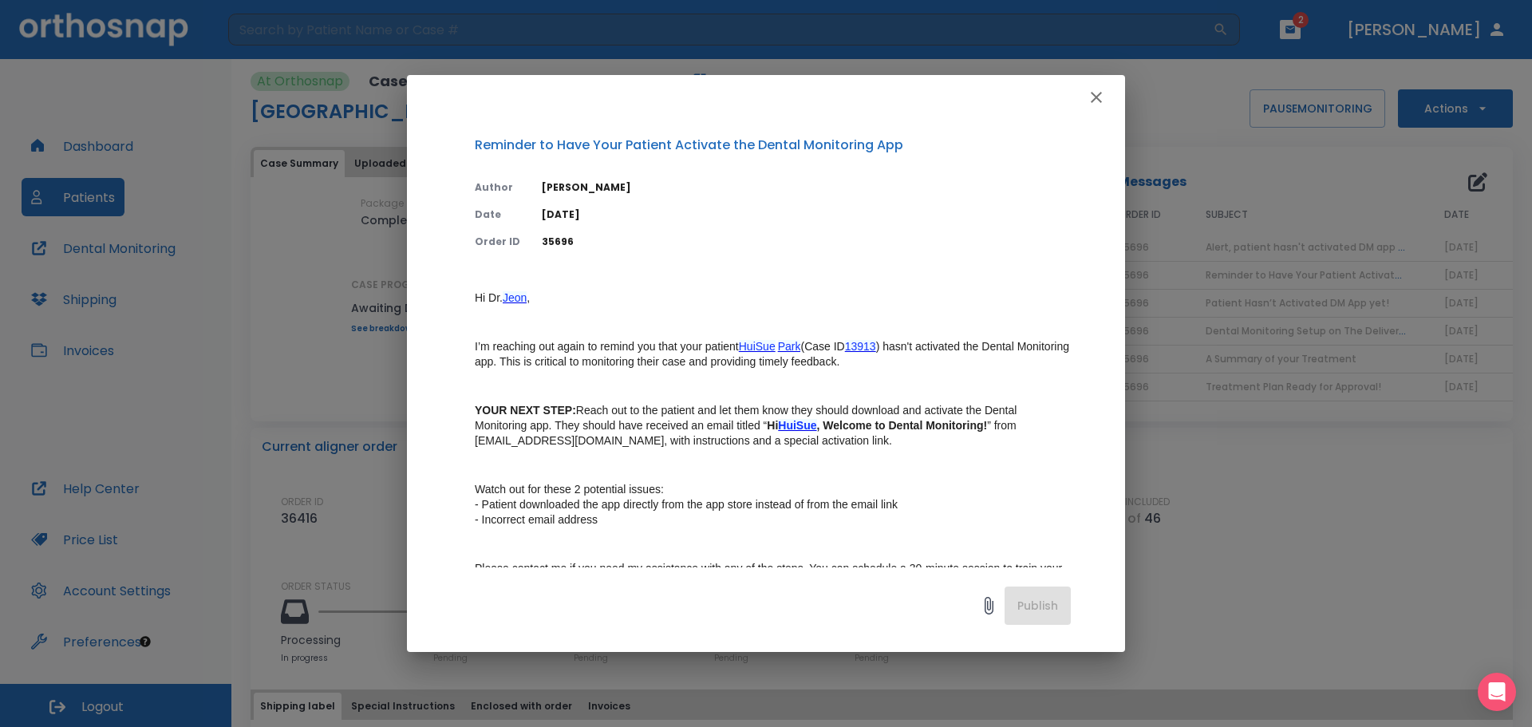 This screenshot has width=1532, height=727. I want to click on p: 35696, so click(806, 242).